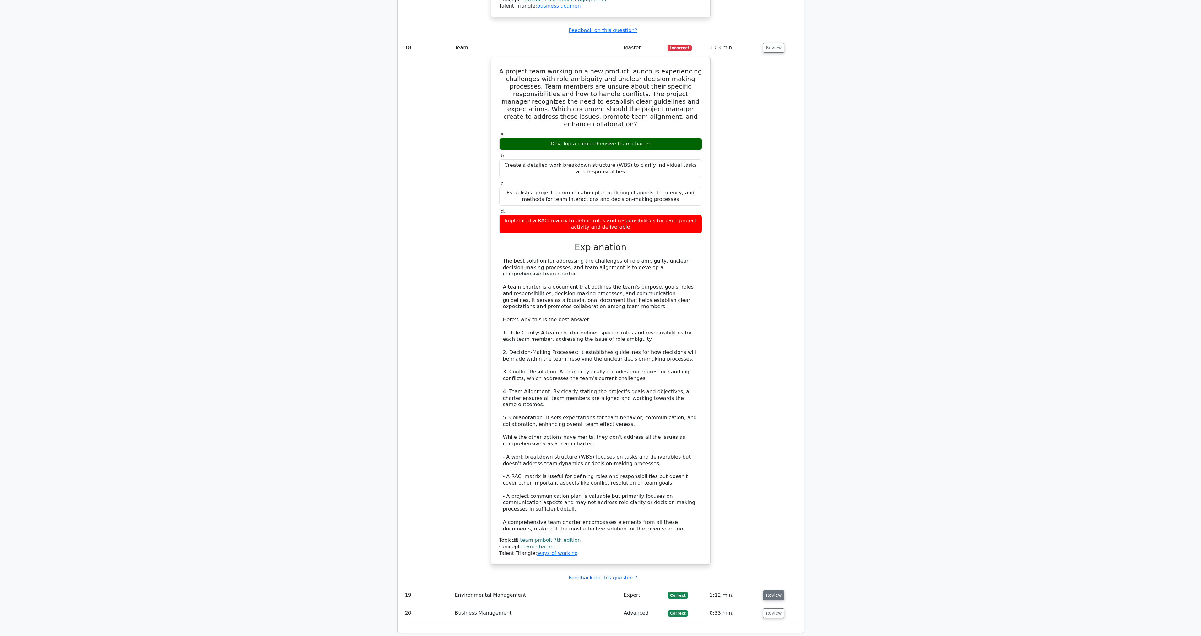 This screenshot has width=1201, height=636. Describe the element at coordinates (643, 48) in the screenshot. I see `td: Master` at that location.